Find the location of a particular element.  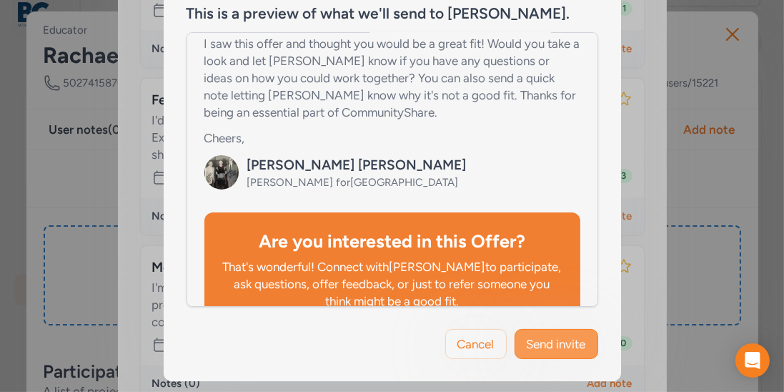

div: Open Intercom Messenger is located at coordinates (752, 360).